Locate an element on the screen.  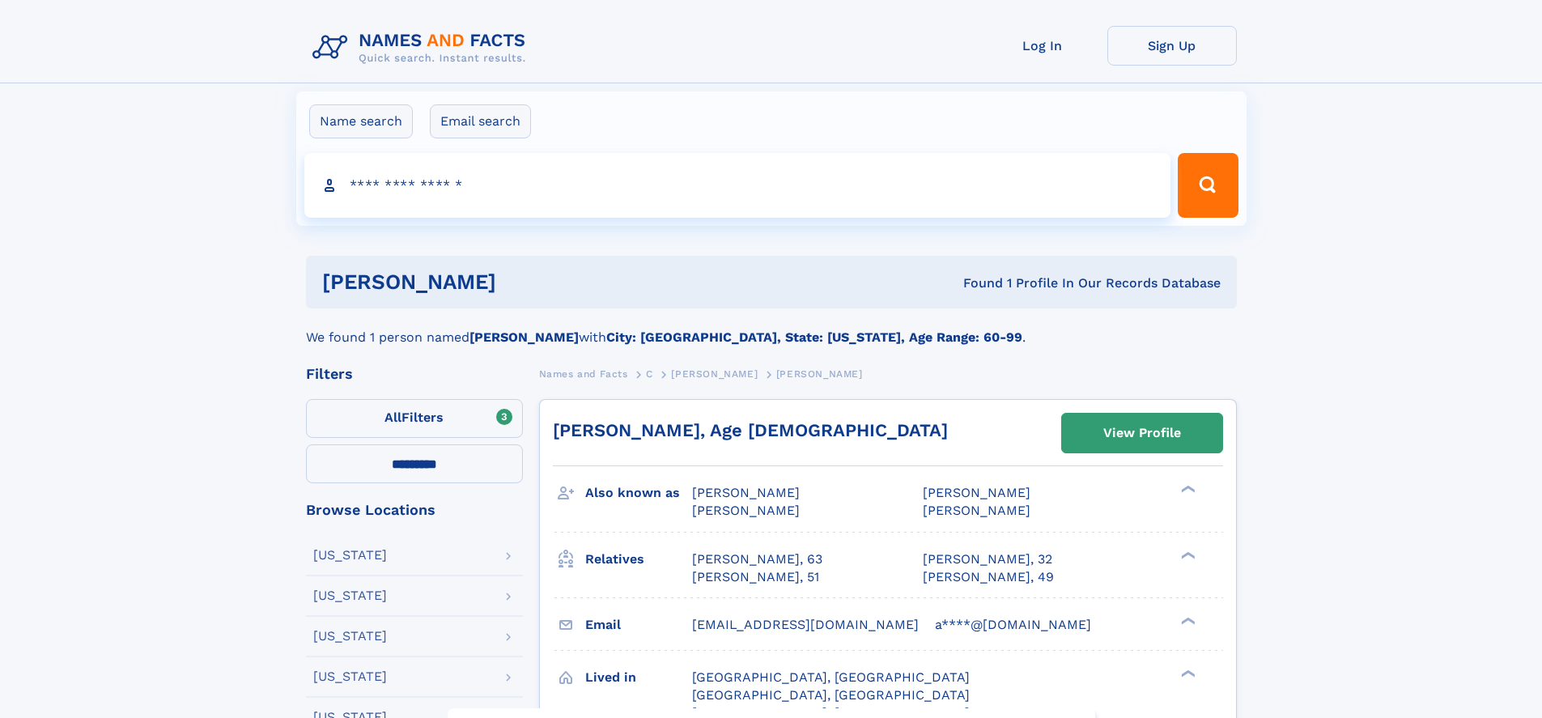
h3: Also known as is located at coordinates (639, 493).